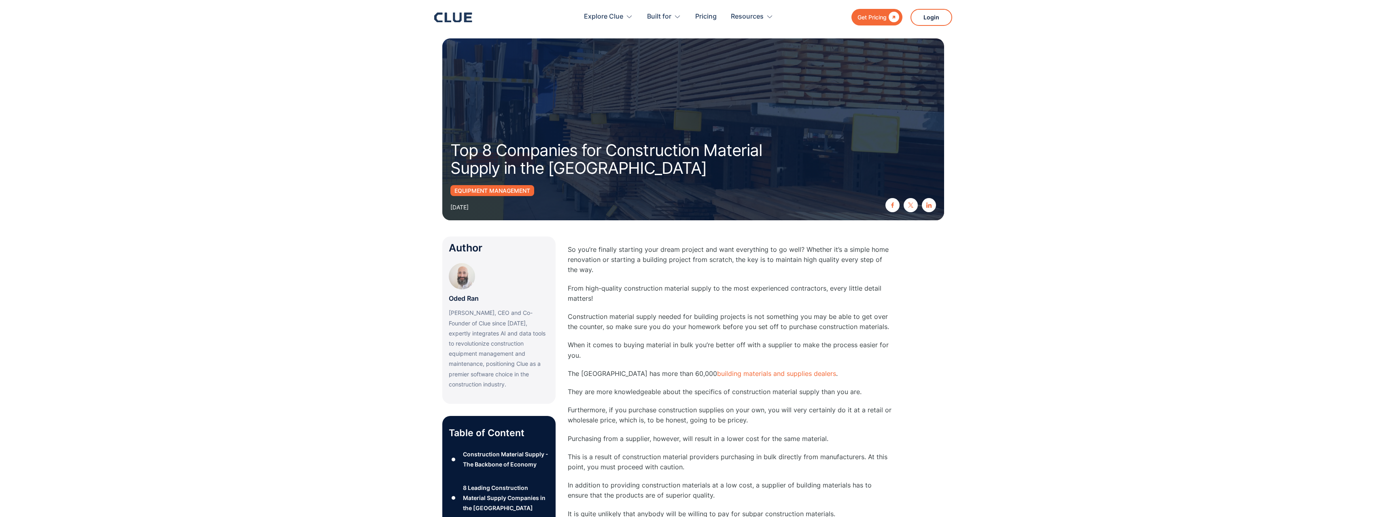  I want to click on div: Author, so click(499, 248).